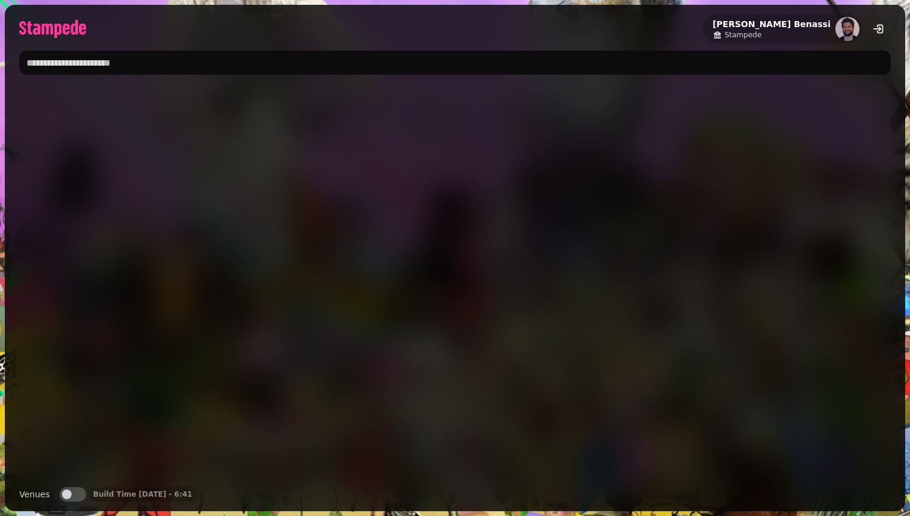 Image resolution: width=910 pixels, height=516 pixels. I want to click on img: logo, so click(52, 29).